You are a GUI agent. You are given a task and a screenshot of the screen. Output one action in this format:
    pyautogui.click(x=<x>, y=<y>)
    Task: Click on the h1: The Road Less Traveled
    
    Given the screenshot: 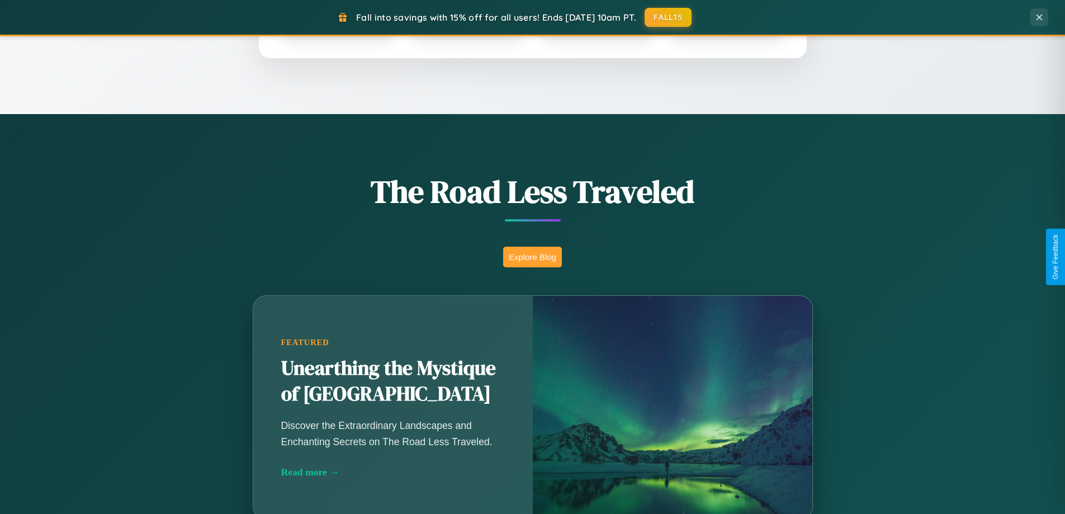 What is the action you would take?
    pyautogui.click(x=533, y=191)
    